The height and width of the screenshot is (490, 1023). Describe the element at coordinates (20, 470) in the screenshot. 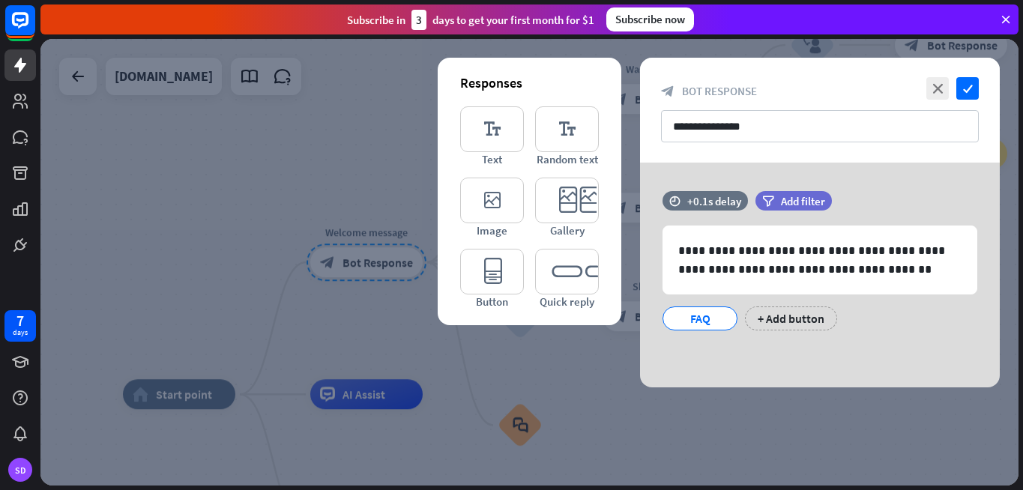

I see `div: SD` at that location.